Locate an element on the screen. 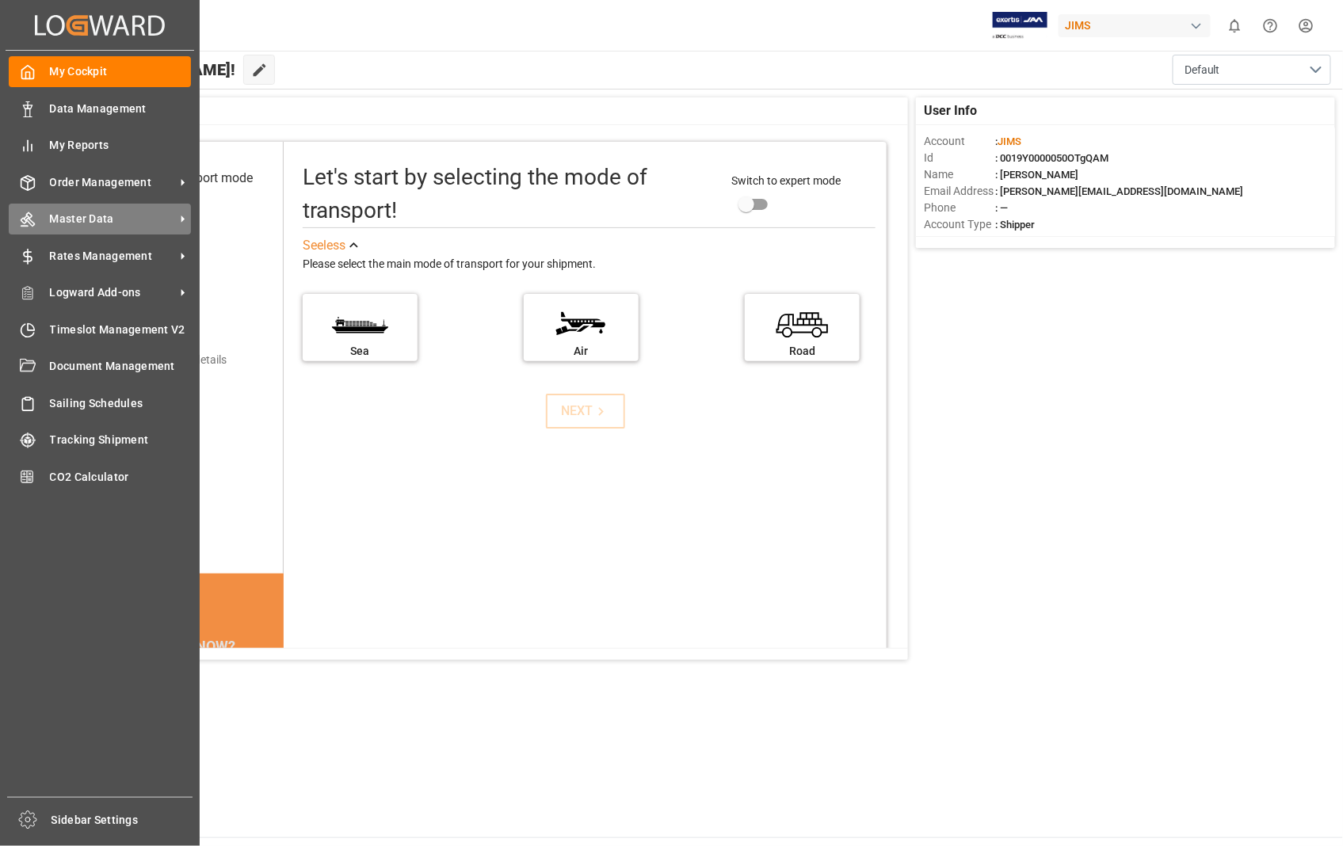 The image size is (1343, 846). span: Switch to expert mode is located at coordinates (786, 181).